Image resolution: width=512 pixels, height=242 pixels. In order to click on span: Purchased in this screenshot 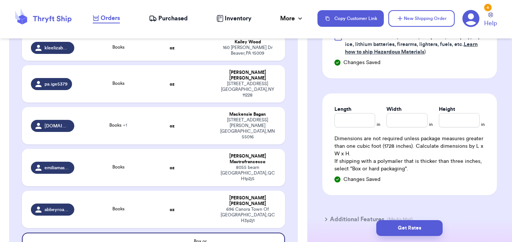, I will do `click(173, 18)`.